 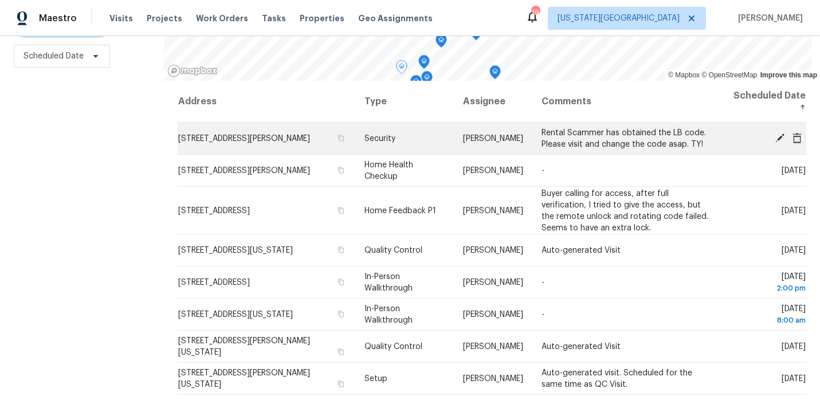 What do you see at coordinates (193, 71) in the screenshot?
I see `a: Mapbox homepage` at bounding box center [193, 71].